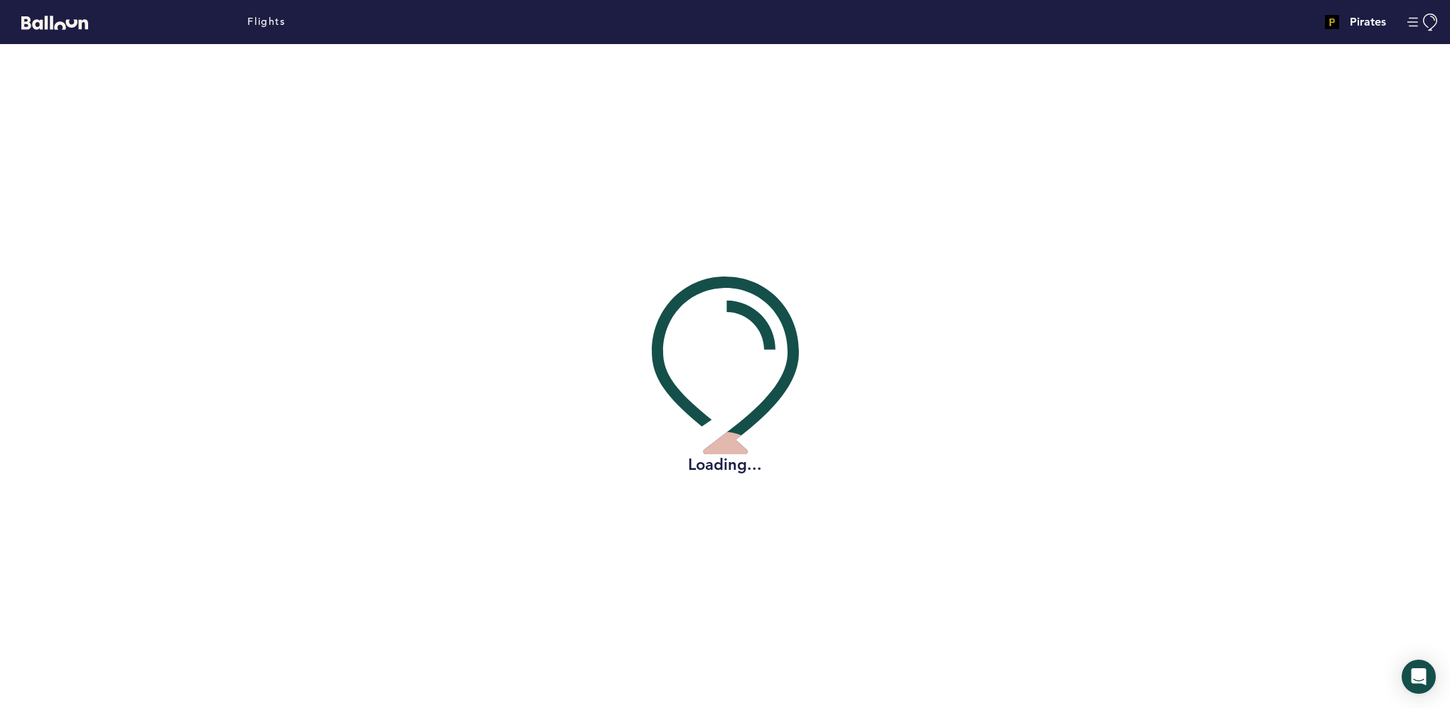 This screenshot has width=1450, height=708. Describe the element at coordinates (266, 22) in the screenshot. I see `a: Flights` at that location.